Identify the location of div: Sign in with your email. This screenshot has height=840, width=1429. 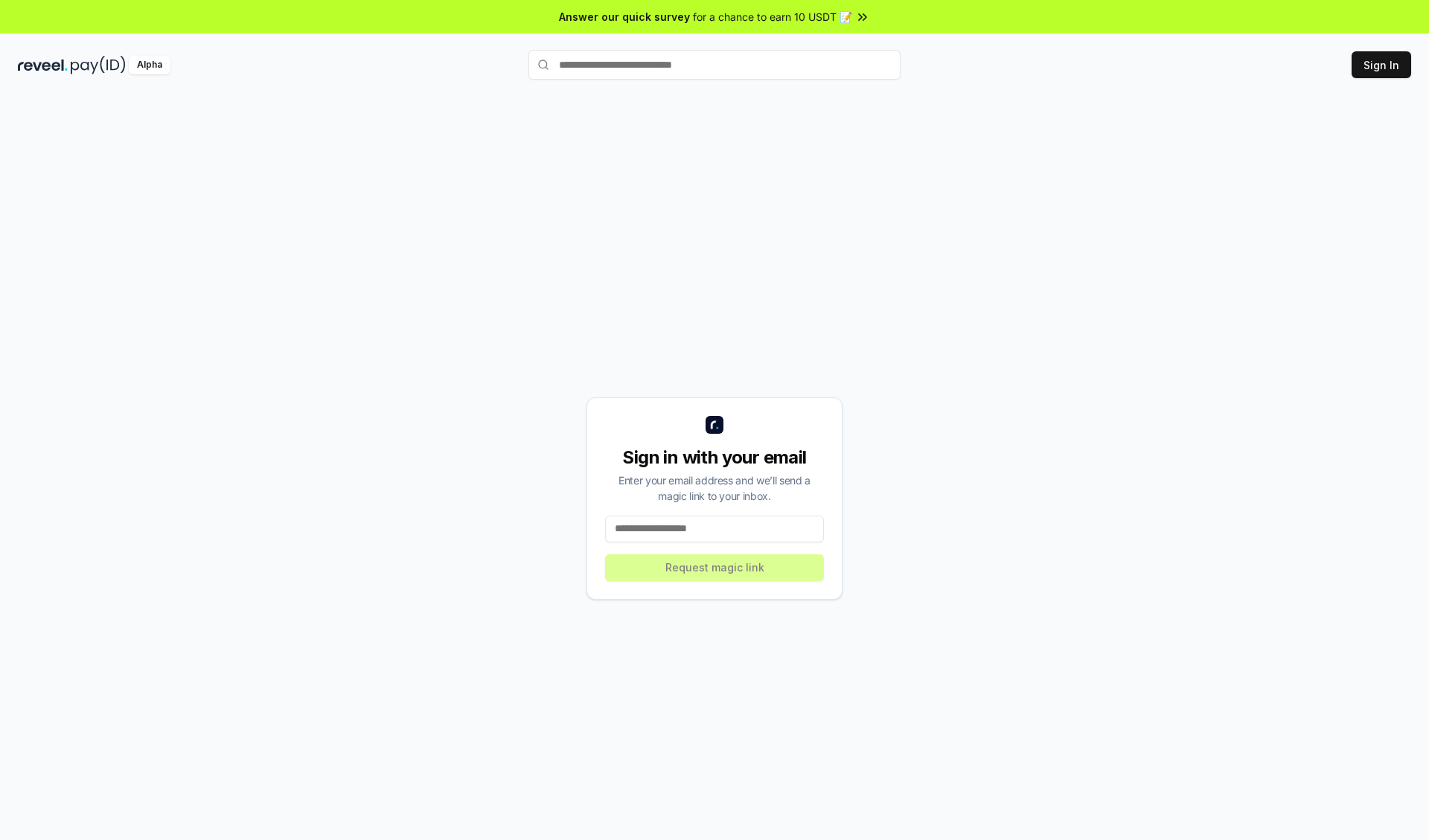
(714, 458).